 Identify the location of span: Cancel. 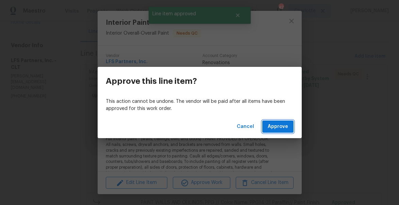
(245, 127).